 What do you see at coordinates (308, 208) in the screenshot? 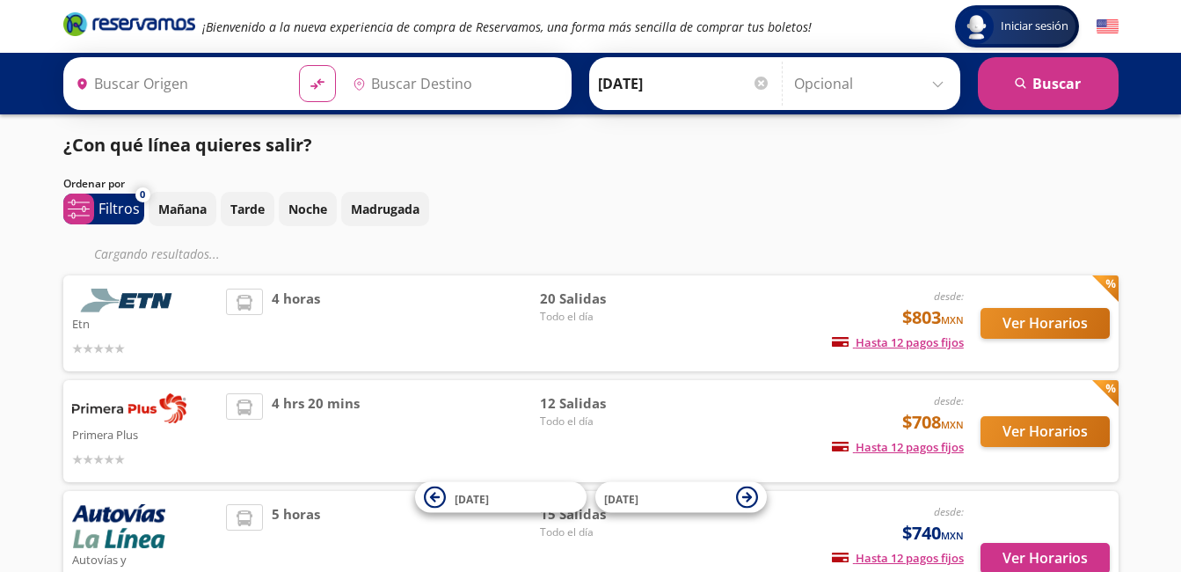
I see `button: Noche` at bounding box center [308, 208].